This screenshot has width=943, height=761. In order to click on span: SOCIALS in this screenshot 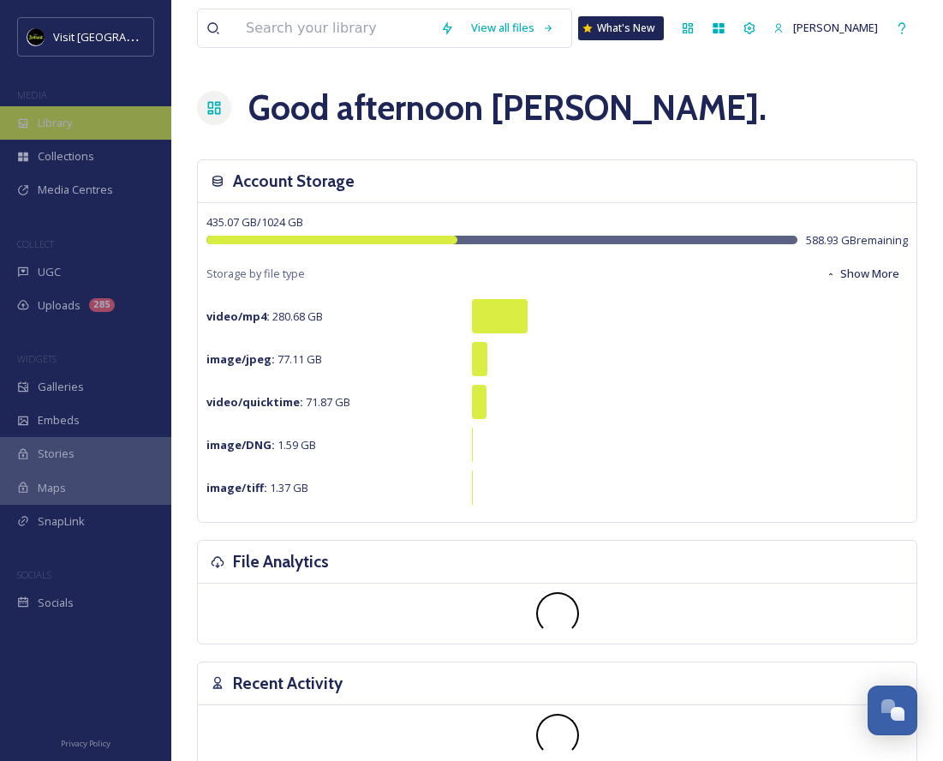, I will do `click(34, 574)`.